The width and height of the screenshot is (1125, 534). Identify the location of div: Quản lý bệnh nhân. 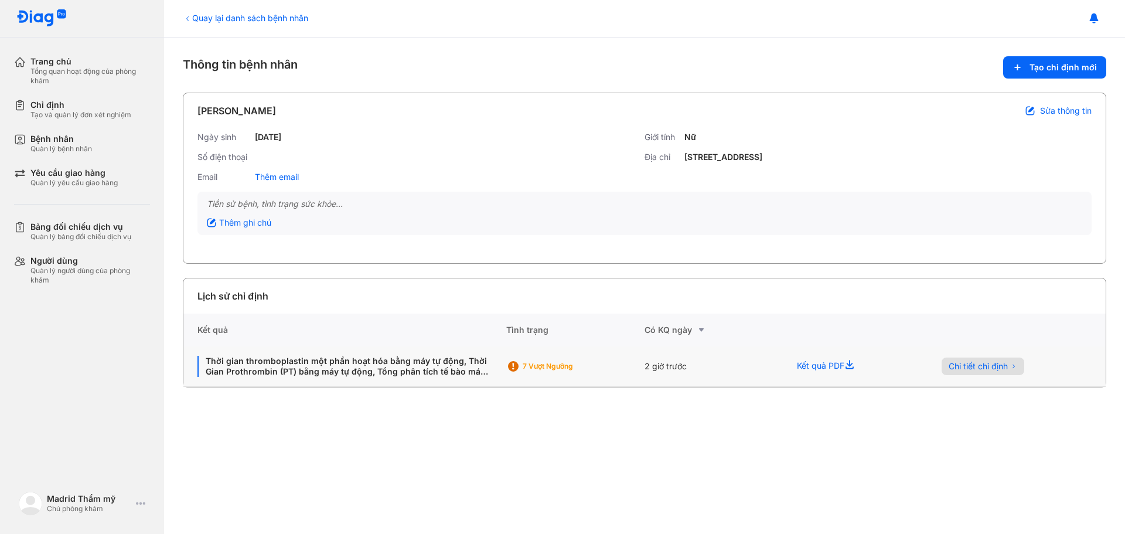
(61, 149).